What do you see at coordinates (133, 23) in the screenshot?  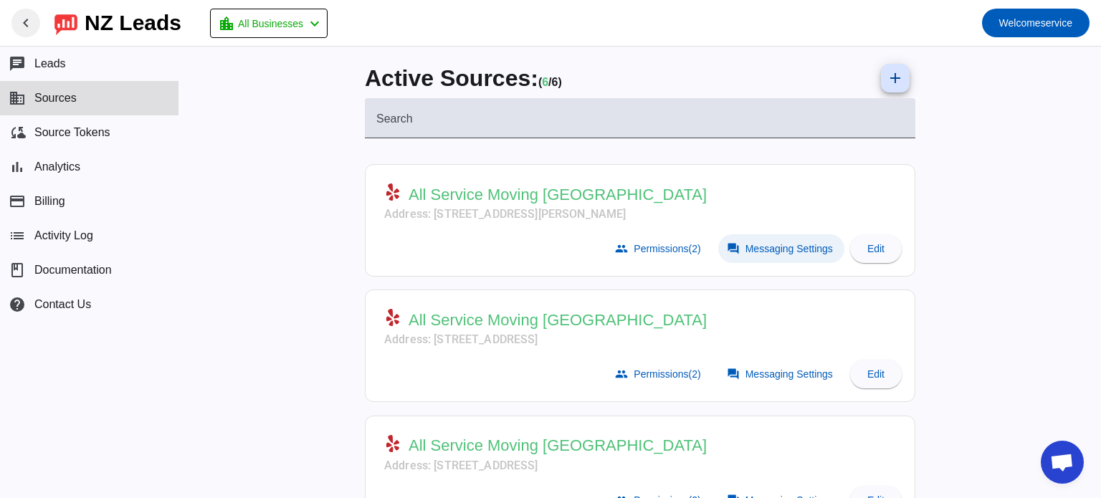 I see `div: NZ Leads` at bounding box center [133, 23].